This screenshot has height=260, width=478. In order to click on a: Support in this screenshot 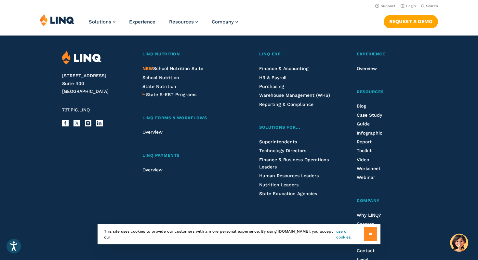, I will do `click(386, 6)`.